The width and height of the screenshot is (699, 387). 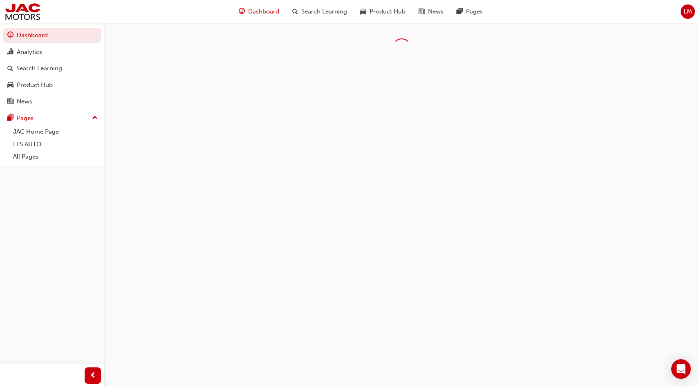 I want to click on button: DashboardAnalyticsSearch LearningProduct HubNews, so click(x=52, y=68).